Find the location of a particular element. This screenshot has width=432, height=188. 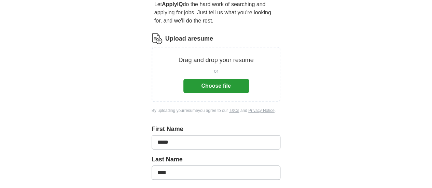

p: Drag and drop your resume is located at coordinates (216, 60).